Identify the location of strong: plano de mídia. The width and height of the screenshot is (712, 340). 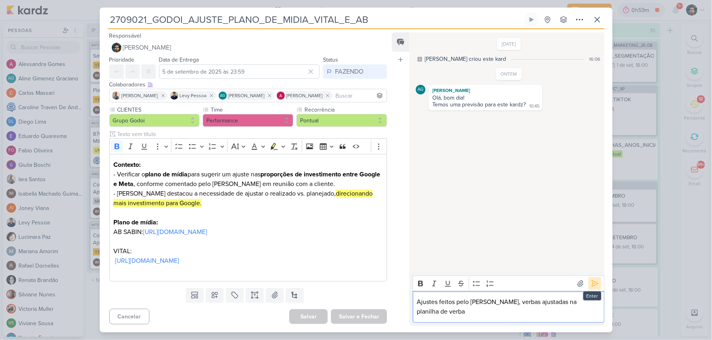
(166, 175).